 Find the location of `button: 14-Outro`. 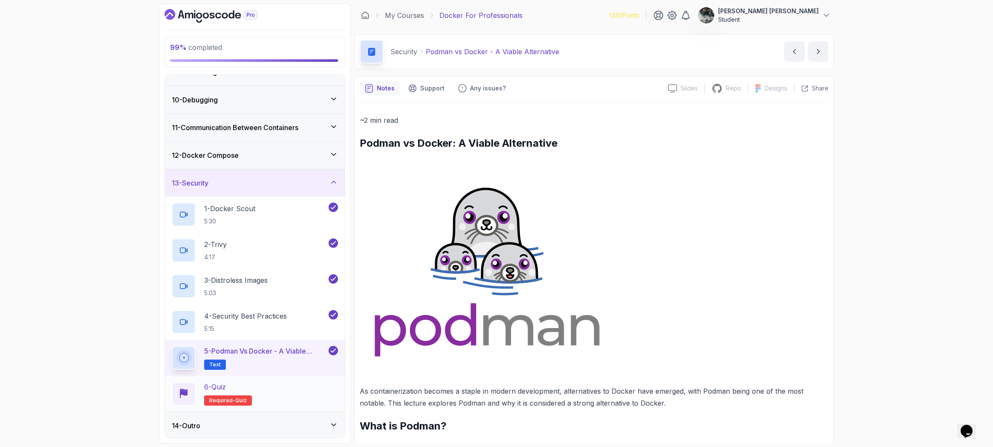

button: 14-Outro is located at coordinates (255, 425).